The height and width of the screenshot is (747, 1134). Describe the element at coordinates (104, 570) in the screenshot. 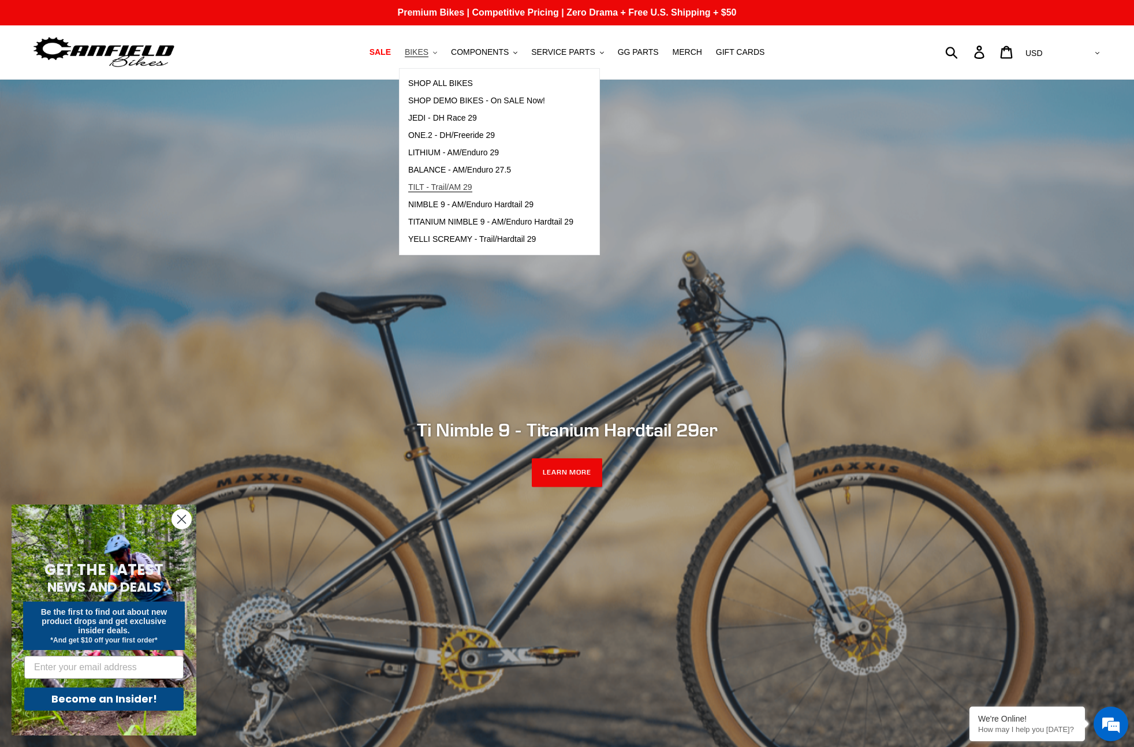

I see `span: GET THE LATEST` at that location.